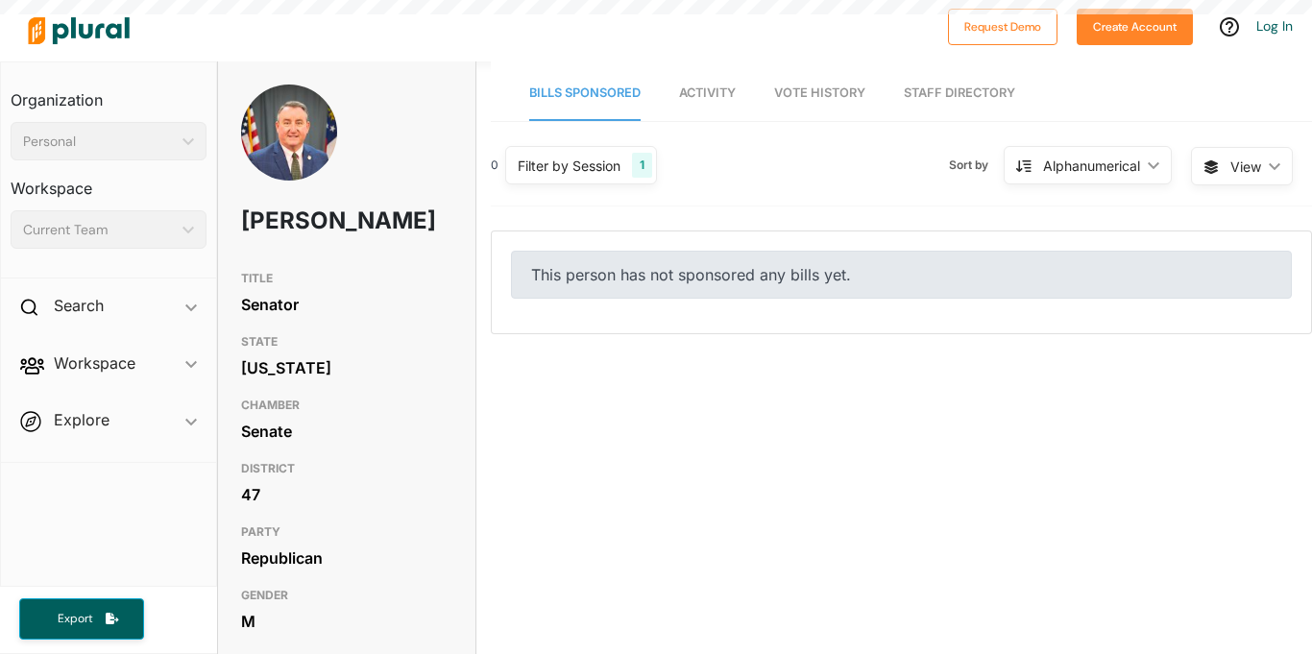 Image resolution: width=1312 pixels, height=654 pixels. I want to click on a: Log In, so click(1274, 26).